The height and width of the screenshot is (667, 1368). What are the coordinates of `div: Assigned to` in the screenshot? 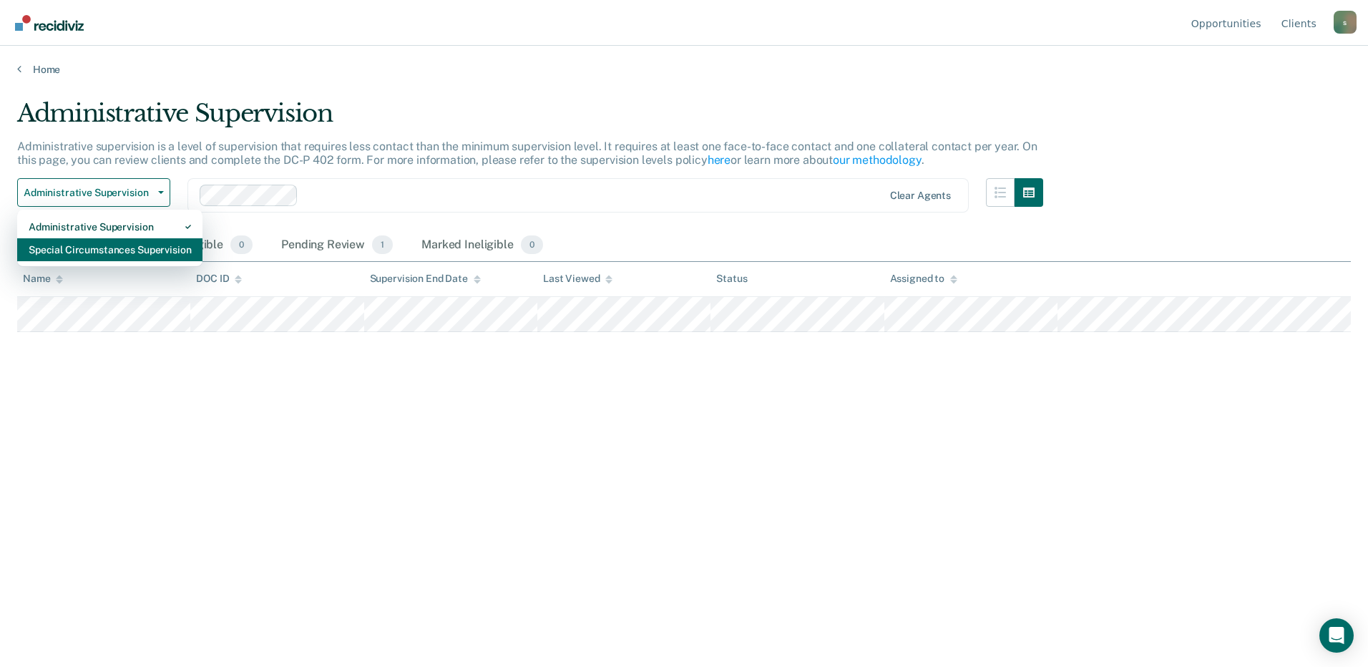 It's located at (923, 278).